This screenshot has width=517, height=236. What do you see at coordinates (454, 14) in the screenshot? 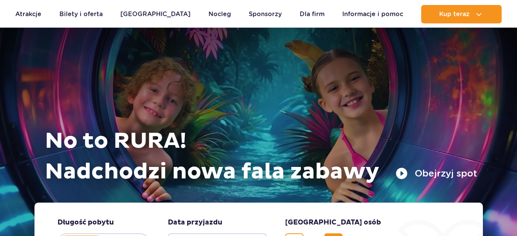
I see `span: Kup teraz` at bounding box center [454, 14].